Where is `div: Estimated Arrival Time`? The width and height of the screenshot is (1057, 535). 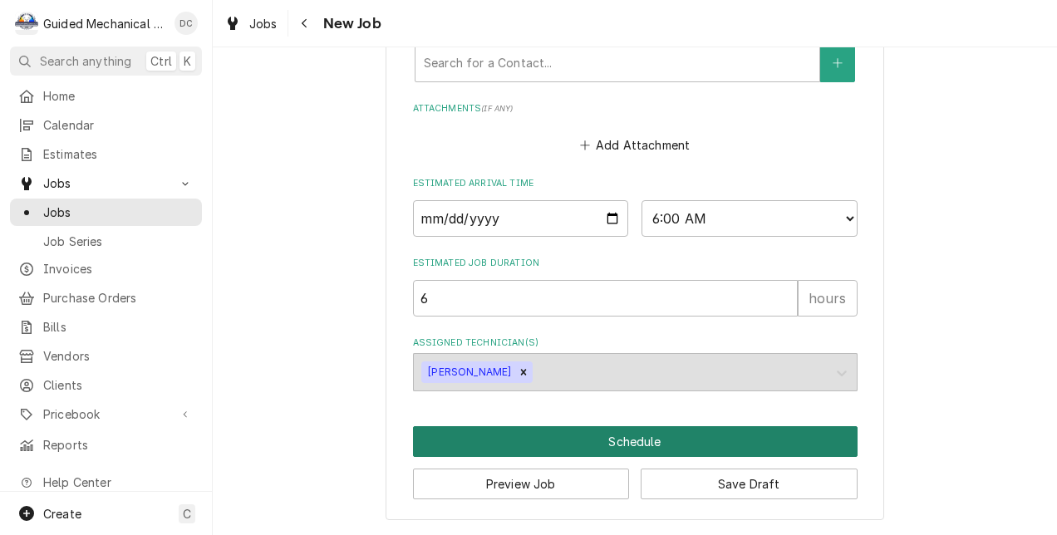
div: Estimated Arrival Time is located at coordinates (635, 206).